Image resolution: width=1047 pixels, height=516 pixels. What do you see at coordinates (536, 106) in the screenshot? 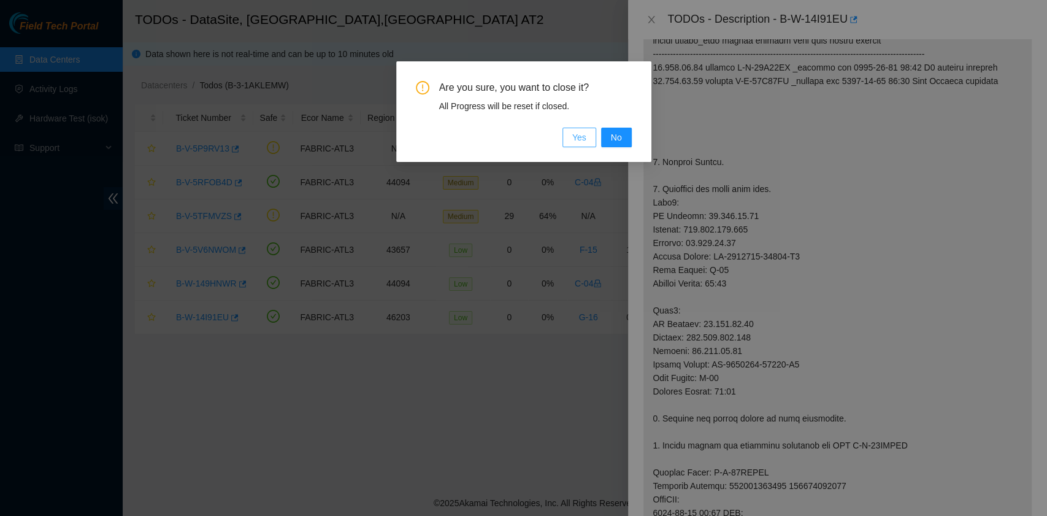
I see `div: All Progress will be reset if closed.` at bounding box center [536, 106].